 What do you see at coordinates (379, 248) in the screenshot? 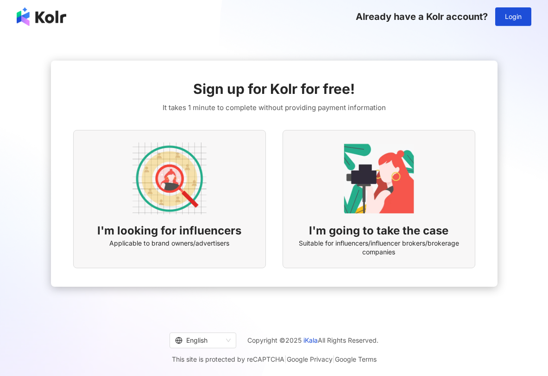
I see `span: Suitable for influencers/influencer brokers/brokerage companies` at bounding box center [379, 248].